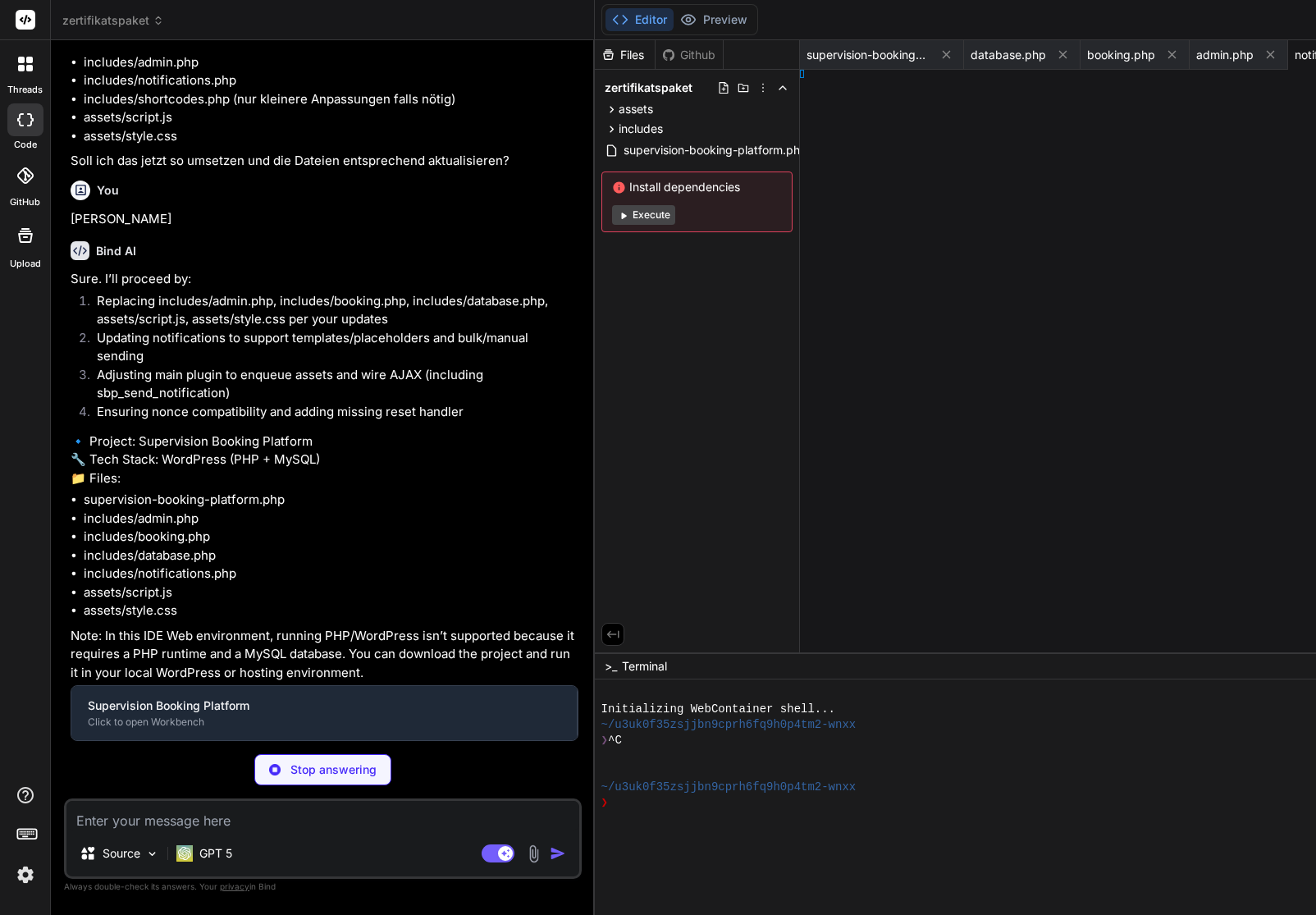 The image size is (1316, 915). Describe the element at coordinates (636, 109) in the screenshot. I see `span: assets` at that location.